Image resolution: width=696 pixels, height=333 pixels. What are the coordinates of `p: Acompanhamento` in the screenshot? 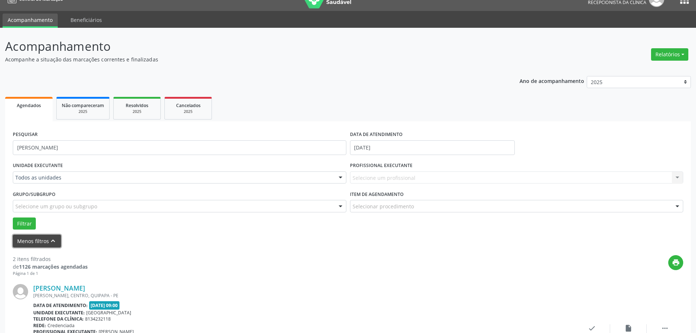 It's located at (245, 46).